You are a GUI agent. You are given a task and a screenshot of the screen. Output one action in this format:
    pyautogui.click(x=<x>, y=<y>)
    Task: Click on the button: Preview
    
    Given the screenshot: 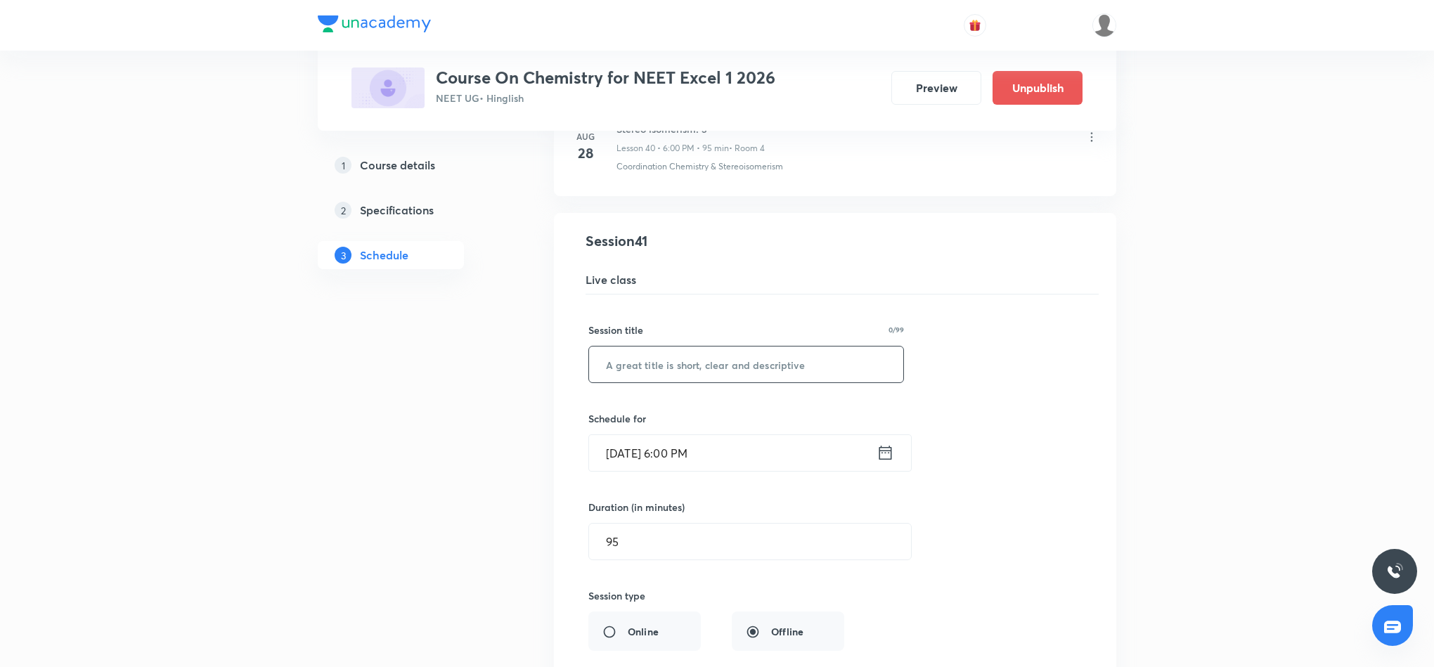 What is the action you would take?
    pyautogui.click(x=936, y=88)
    